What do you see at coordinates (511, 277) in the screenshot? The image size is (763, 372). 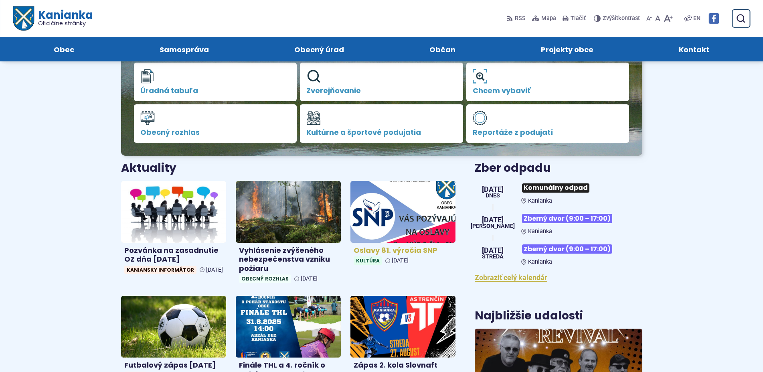 I see `a: Zobraziť celý kalendár` at bounding box center [511, 277].